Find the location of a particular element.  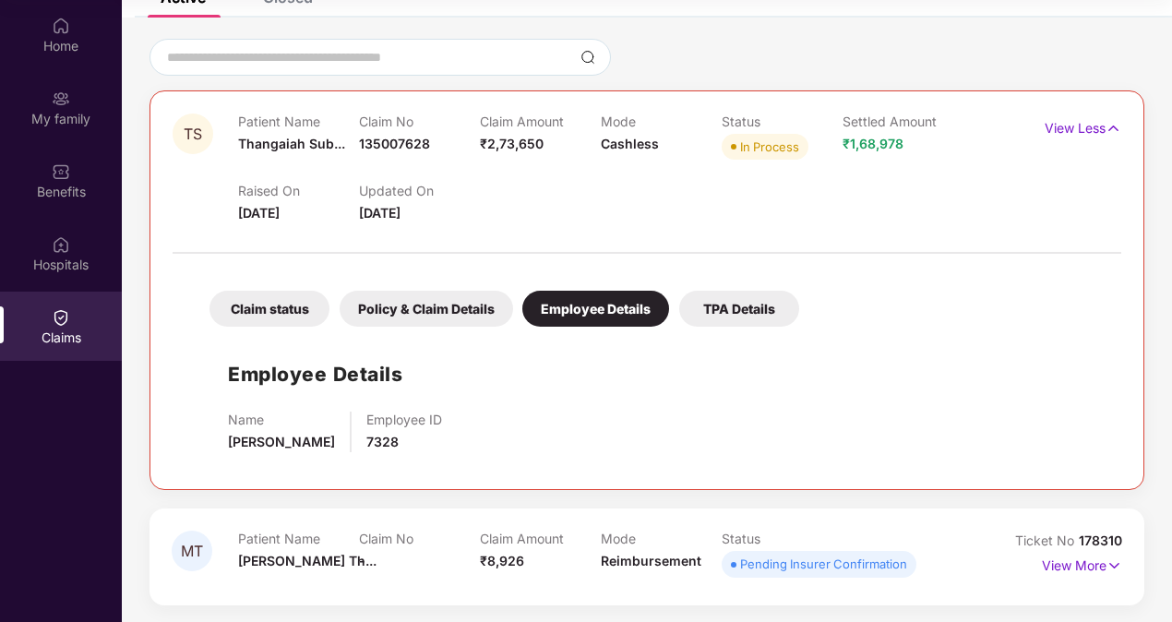

p: Settled Amount is located at coordinates (902, 121).